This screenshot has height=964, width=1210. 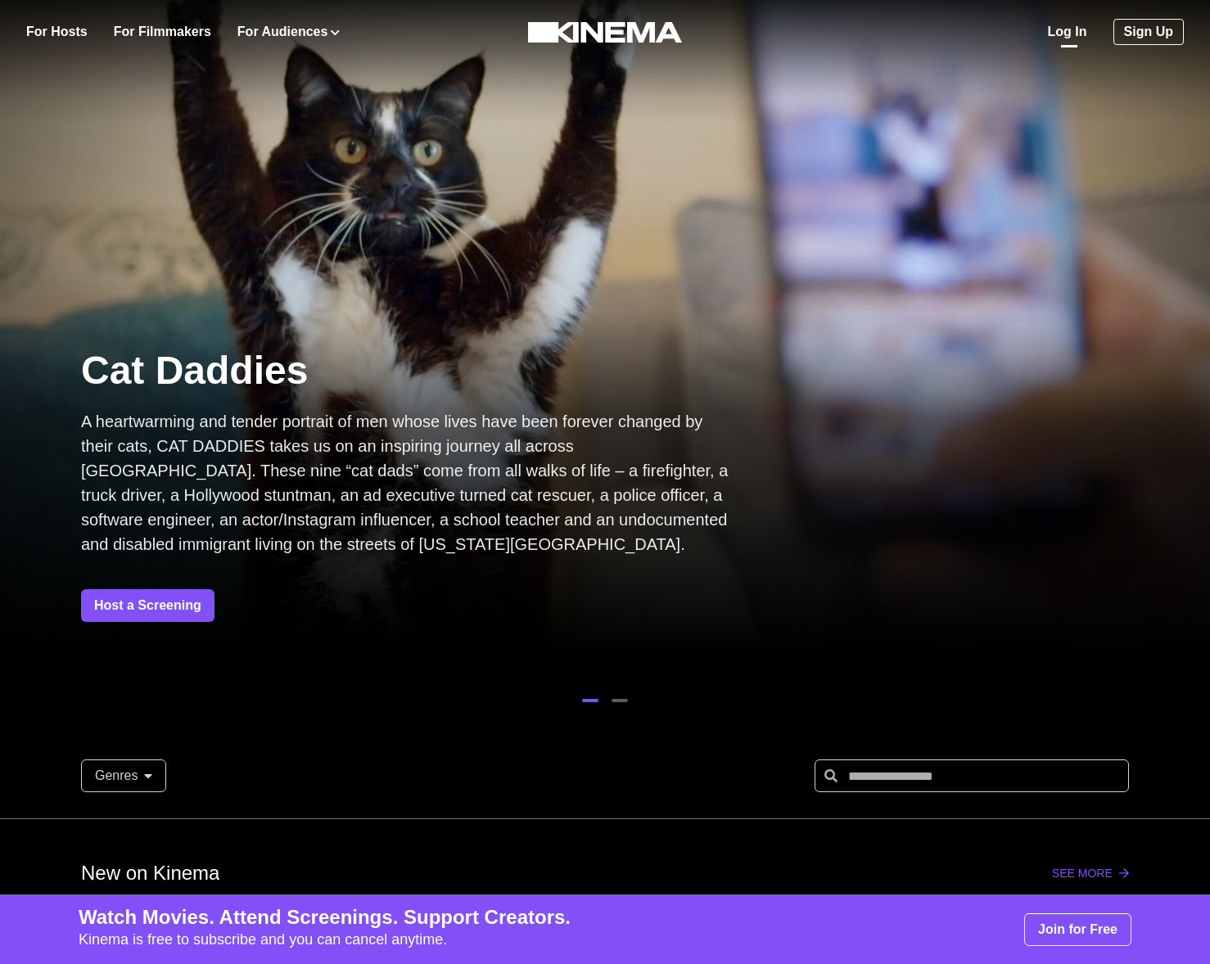 I want to click on a: For Filmmakers, so click(x=162, y=32).